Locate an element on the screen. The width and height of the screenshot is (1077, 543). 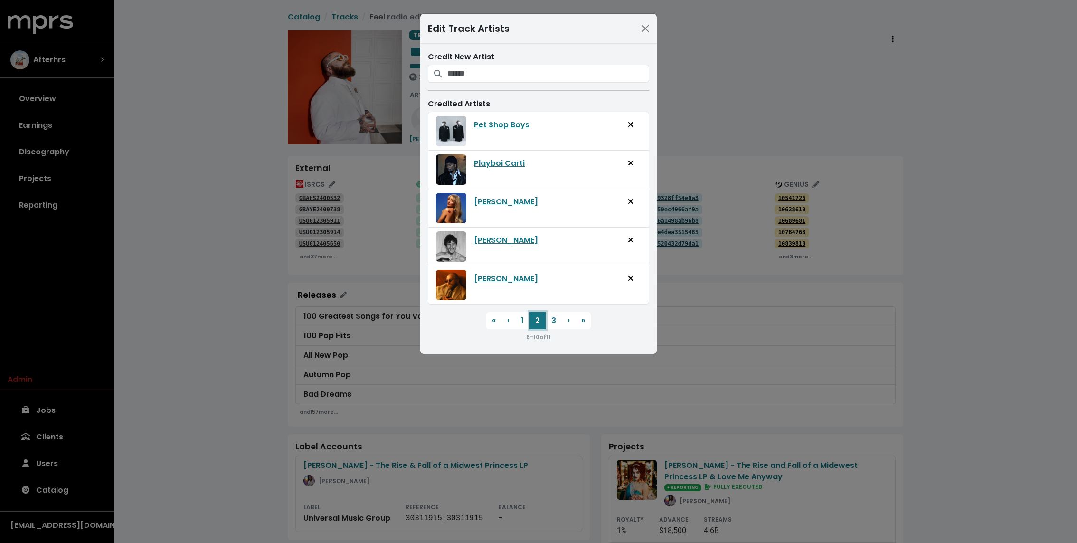
img: A picture of the artist, Sabrina Carpenter is located at coordinates (451, 208).